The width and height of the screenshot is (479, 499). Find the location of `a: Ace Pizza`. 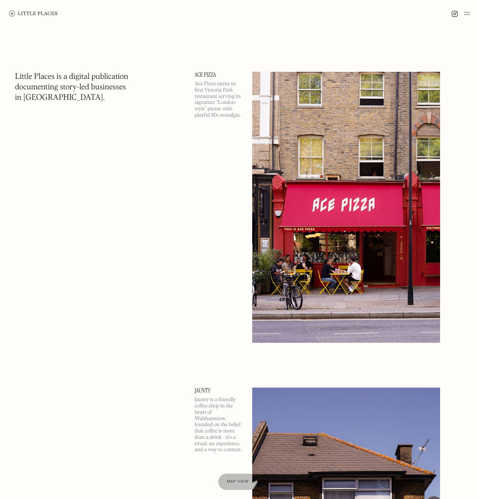

a: Ace Pizza is located at coordinates (219, 75).